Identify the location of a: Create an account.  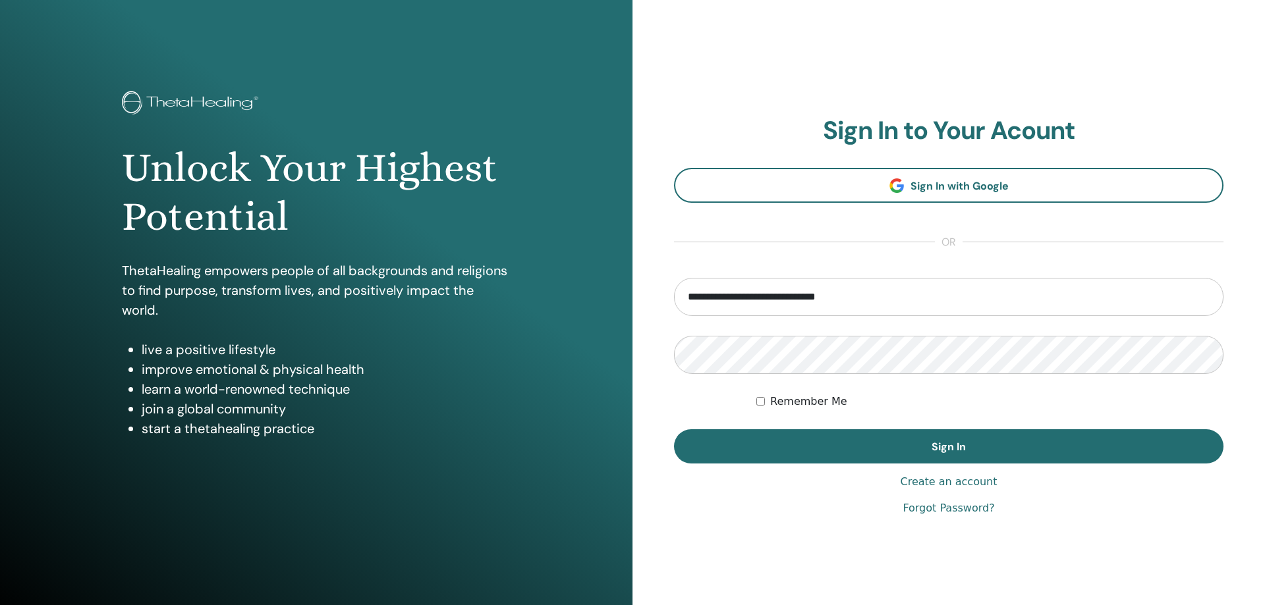
(948, 482).